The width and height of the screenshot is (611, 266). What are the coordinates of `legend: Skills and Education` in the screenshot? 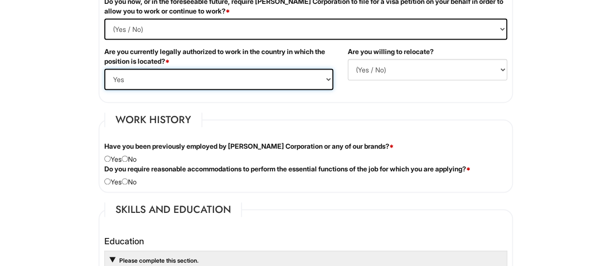 It's located at (173, 210).